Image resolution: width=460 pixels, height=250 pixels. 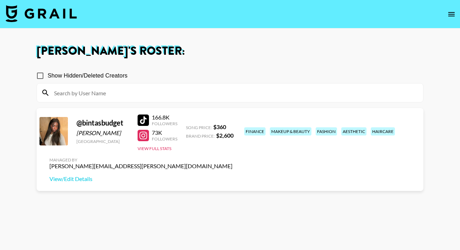 I want to click on a: View/Edit Details, so click(x=141, y=179).